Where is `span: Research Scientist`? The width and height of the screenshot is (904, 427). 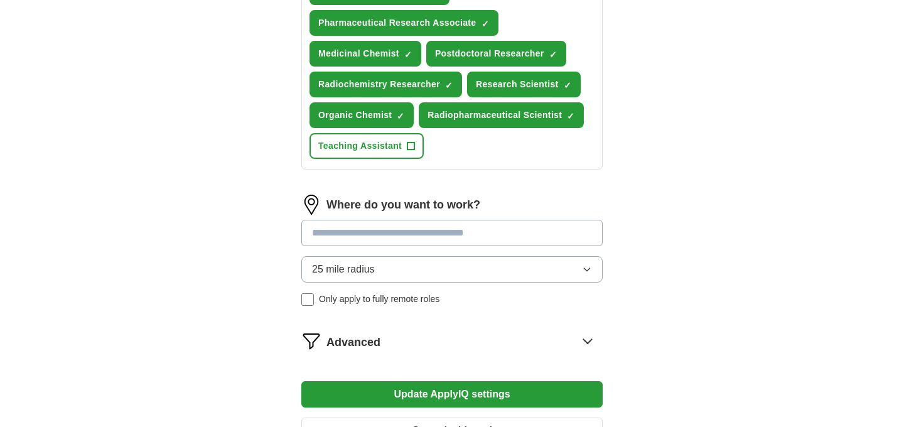 span: Research Scientist is located at coordinates (517, 84).